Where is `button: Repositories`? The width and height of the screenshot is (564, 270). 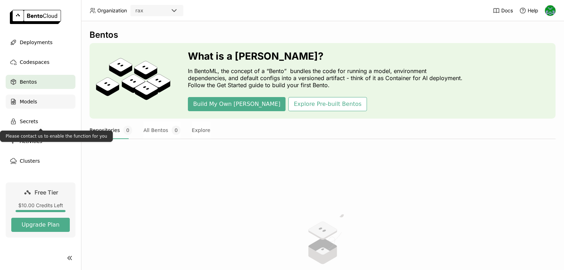 button: Repositories is located at coordinates (111, 130).